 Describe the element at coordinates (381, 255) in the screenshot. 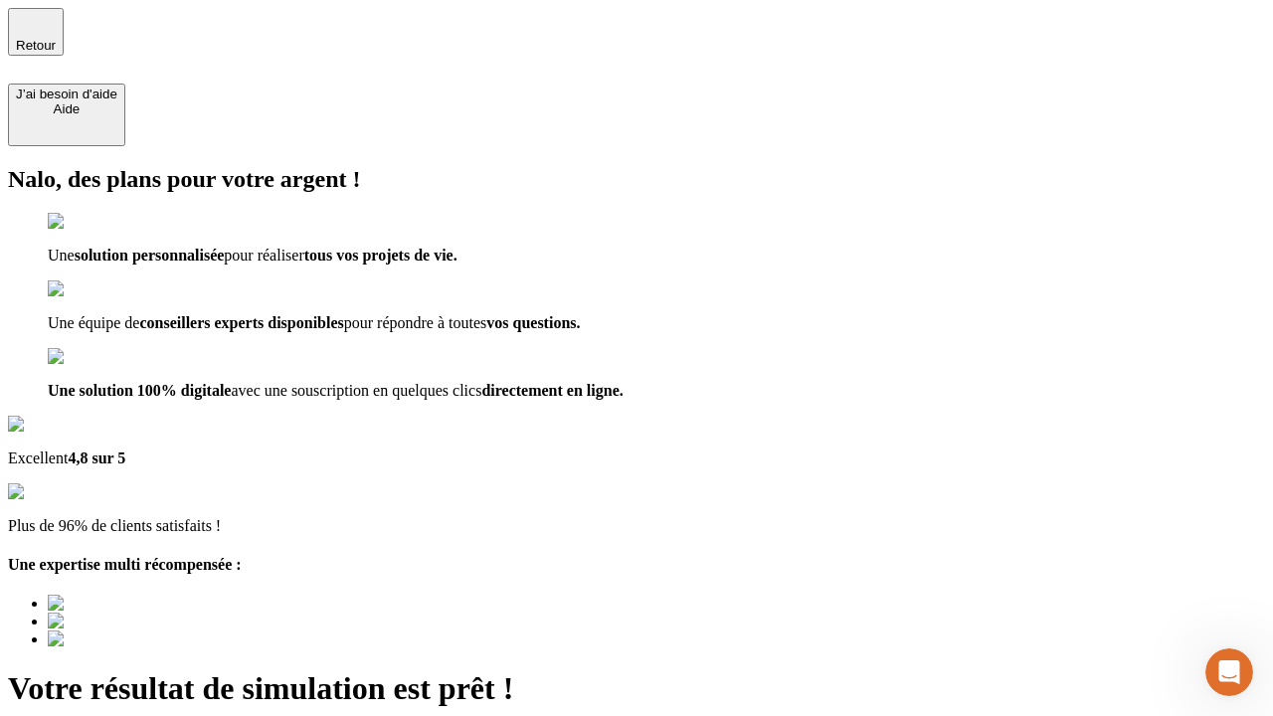

I see `span: tous vos projets de vie.` at that location.